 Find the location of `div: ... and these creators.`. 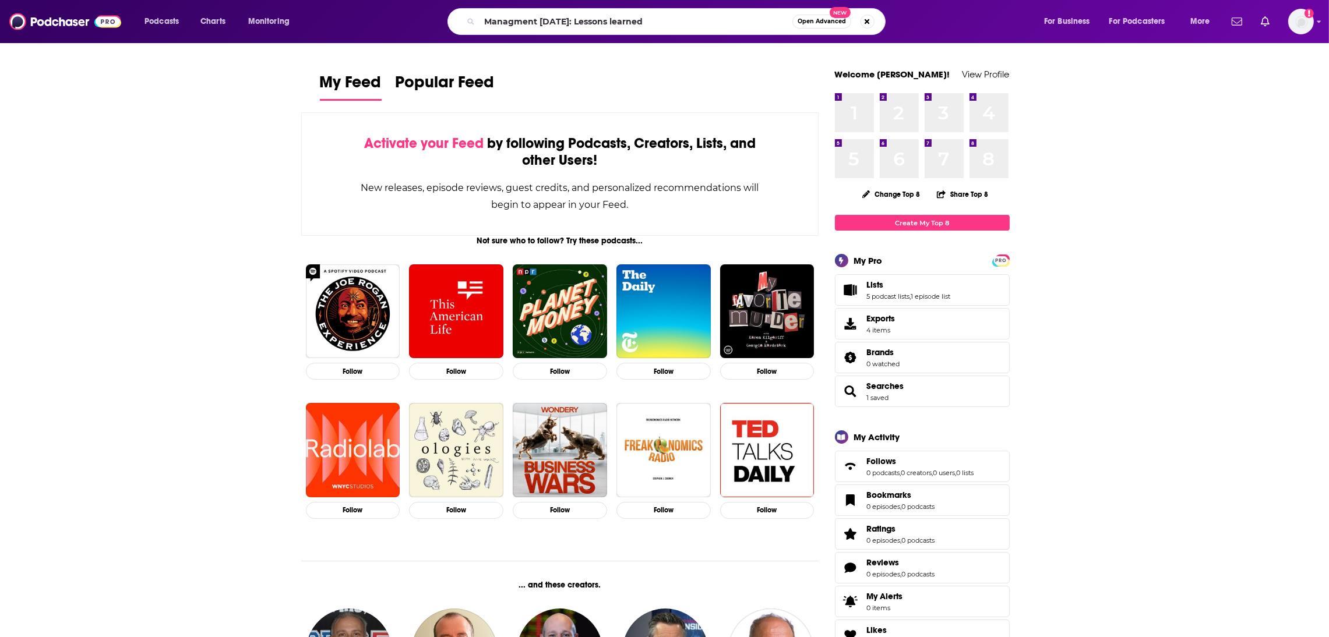

div: ... and these creators. is located at coordinates (560, 585).